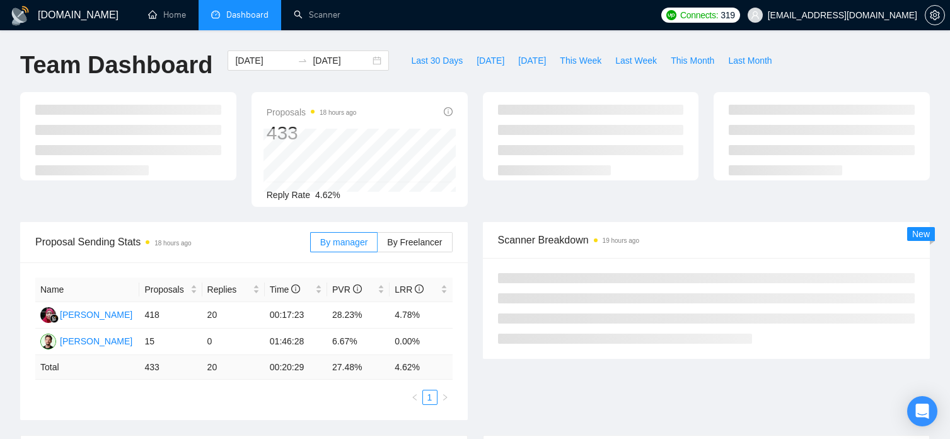 The height and width of the screenshot is (439, 950). I want to click on th: Replies, so click(233, 289).